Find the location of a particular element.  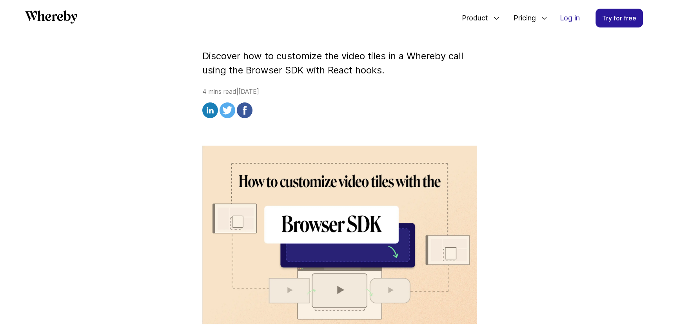

span: Product is located at coordinates (472, 18).